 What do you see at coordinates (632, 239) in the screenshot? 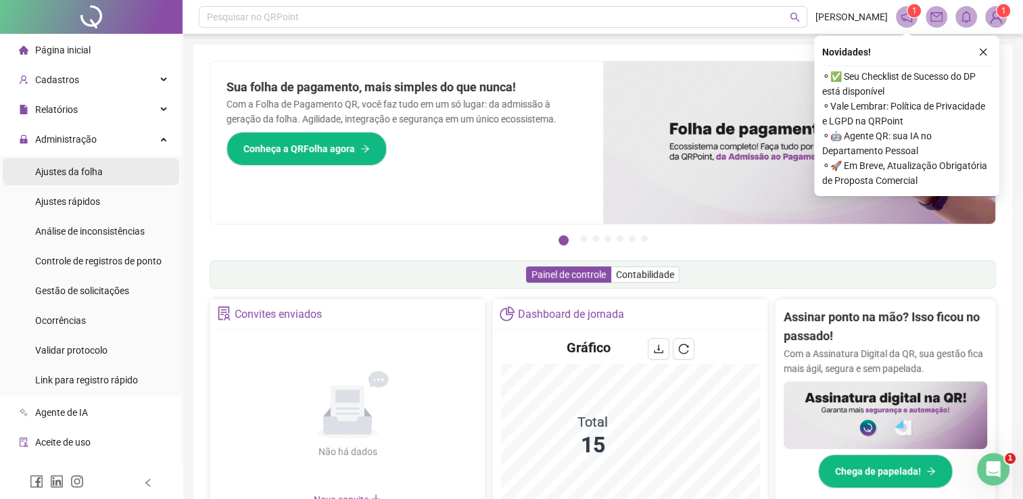
I see `button: 6` at bounding box center [632, 239].